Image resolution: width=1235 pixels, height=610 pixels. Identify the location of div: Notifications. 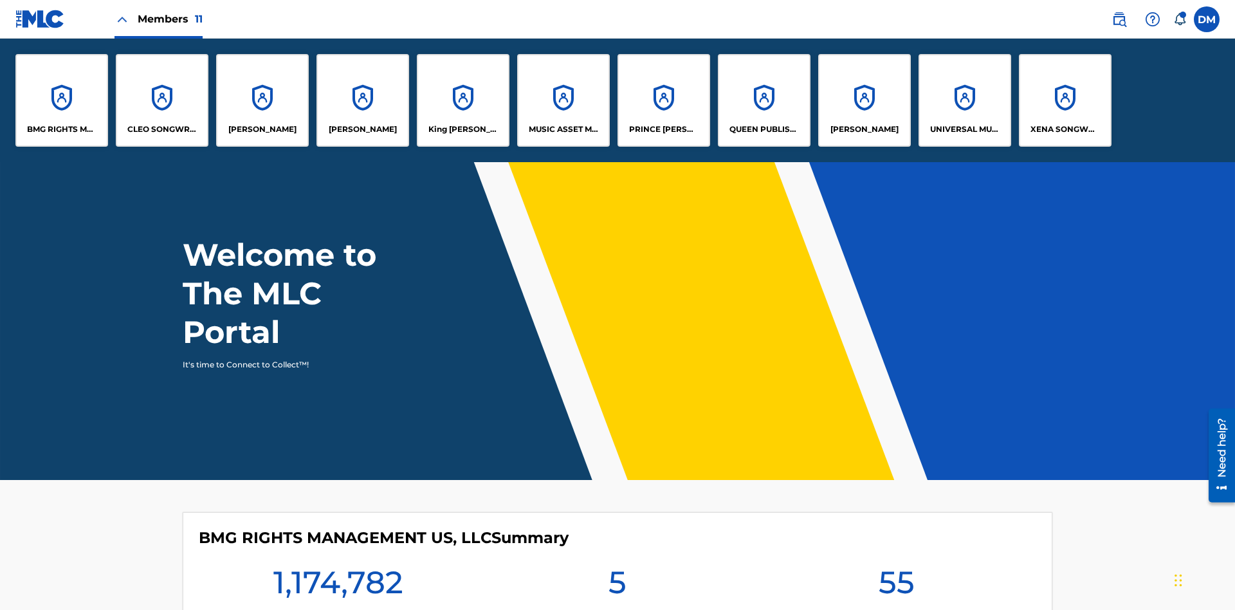
(1180, 19).